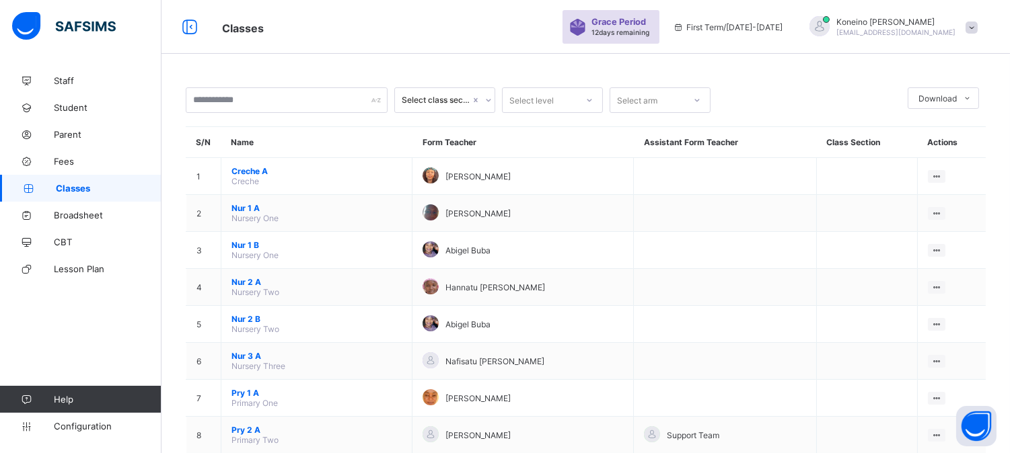 Image resolution: width=1010 pixels, height=453 pixels. What do you see at coordinates (254, 403) in the screenshot?
I see `span: Primary One` at bounding box center [254, 403].